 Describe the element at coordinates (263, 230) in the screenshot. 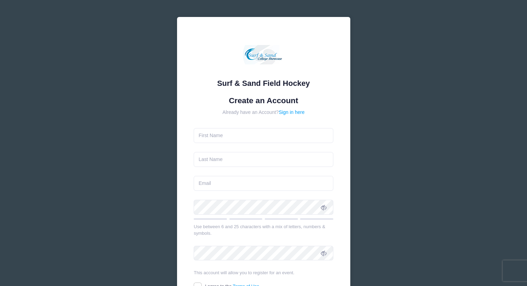

I see `div: Use between 6 and 25 characters with a mix of letters, numbers & symbols.` at that location.